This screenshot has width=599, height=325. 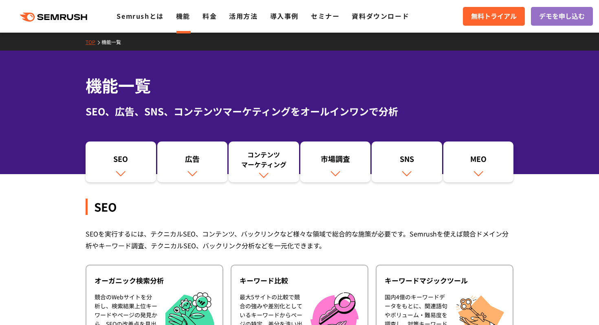 What do you see at coordinates (494, 16) in the screenshot?
I see `span: 無料トライアル` at bounding box center [494, 16].